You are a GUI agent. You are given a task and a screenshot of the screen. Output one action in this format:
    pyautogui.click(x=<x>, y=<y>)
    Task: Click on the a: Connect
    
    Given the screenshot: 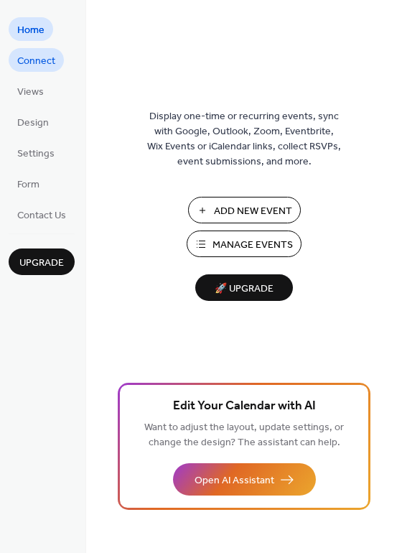 What is the action you would take?
    pyautogui.click(x=36, y=60)
    